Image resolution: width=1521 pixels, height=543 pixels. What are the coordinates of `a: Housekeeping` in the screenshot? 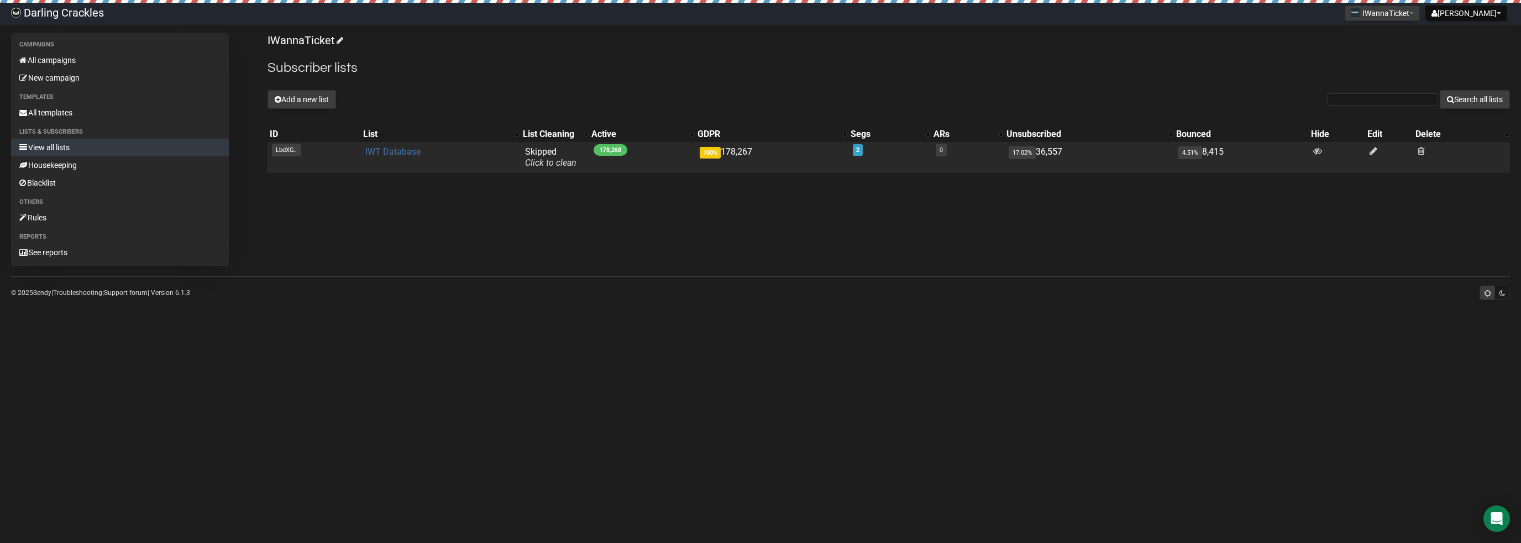 It's located at (120, 165).